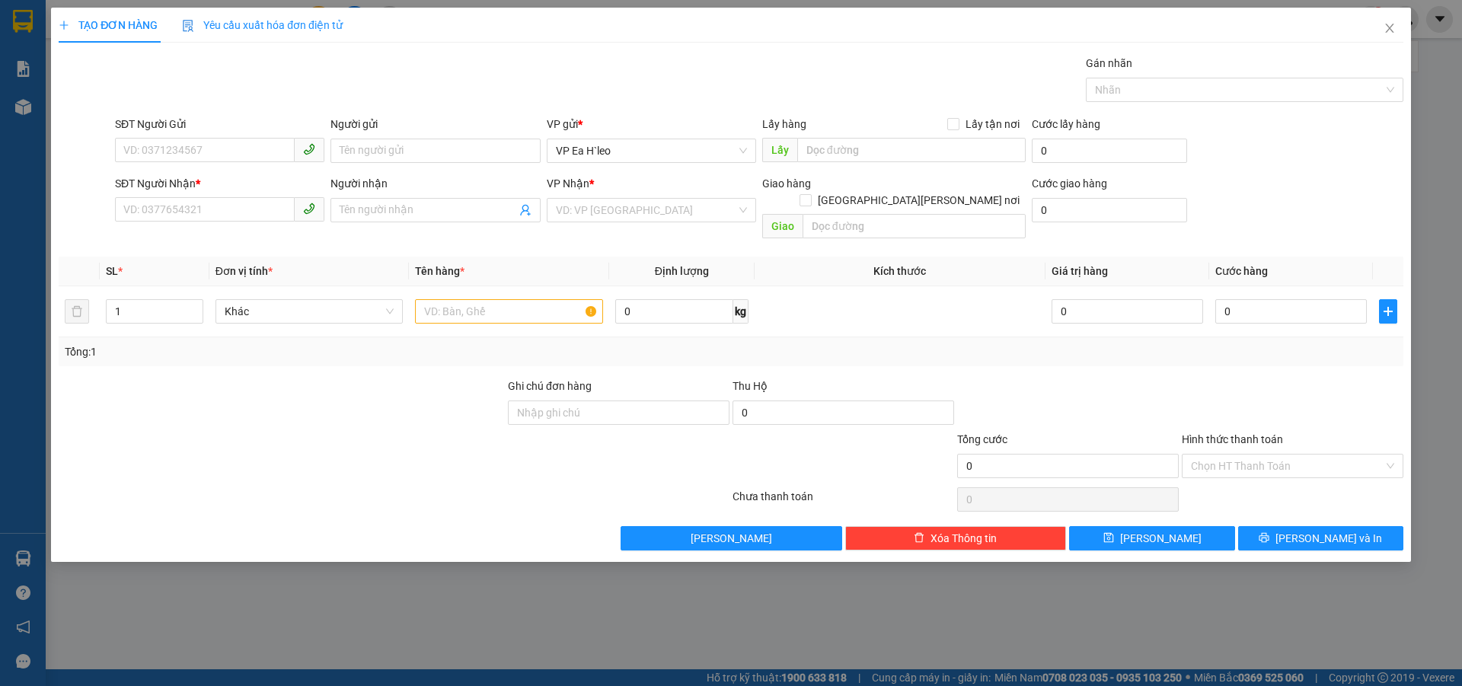  I want to click on input: 0, so click(1127, 312).